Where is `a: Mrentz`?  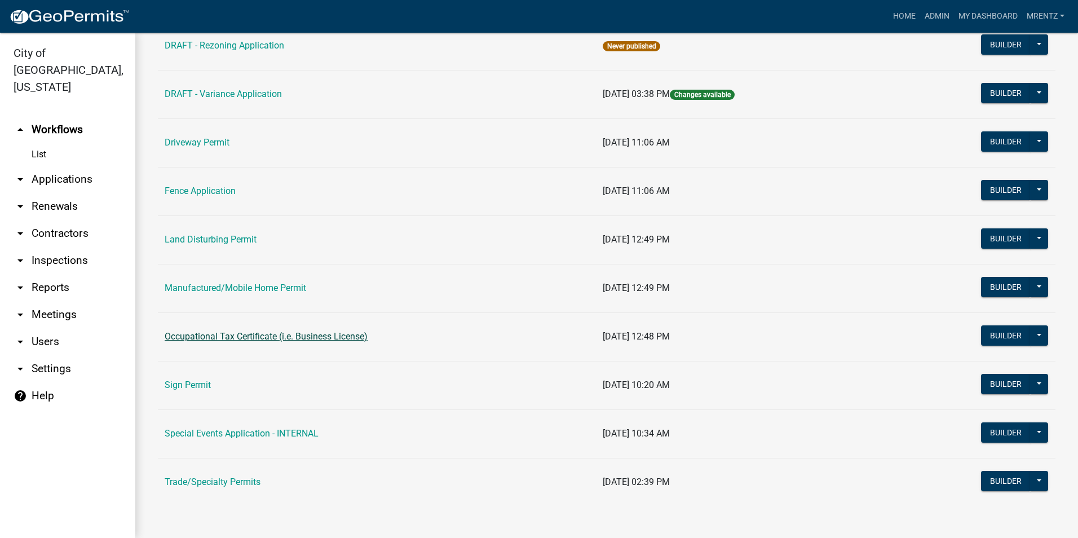 a: Mrentz is located at coordinates (1046, 16).